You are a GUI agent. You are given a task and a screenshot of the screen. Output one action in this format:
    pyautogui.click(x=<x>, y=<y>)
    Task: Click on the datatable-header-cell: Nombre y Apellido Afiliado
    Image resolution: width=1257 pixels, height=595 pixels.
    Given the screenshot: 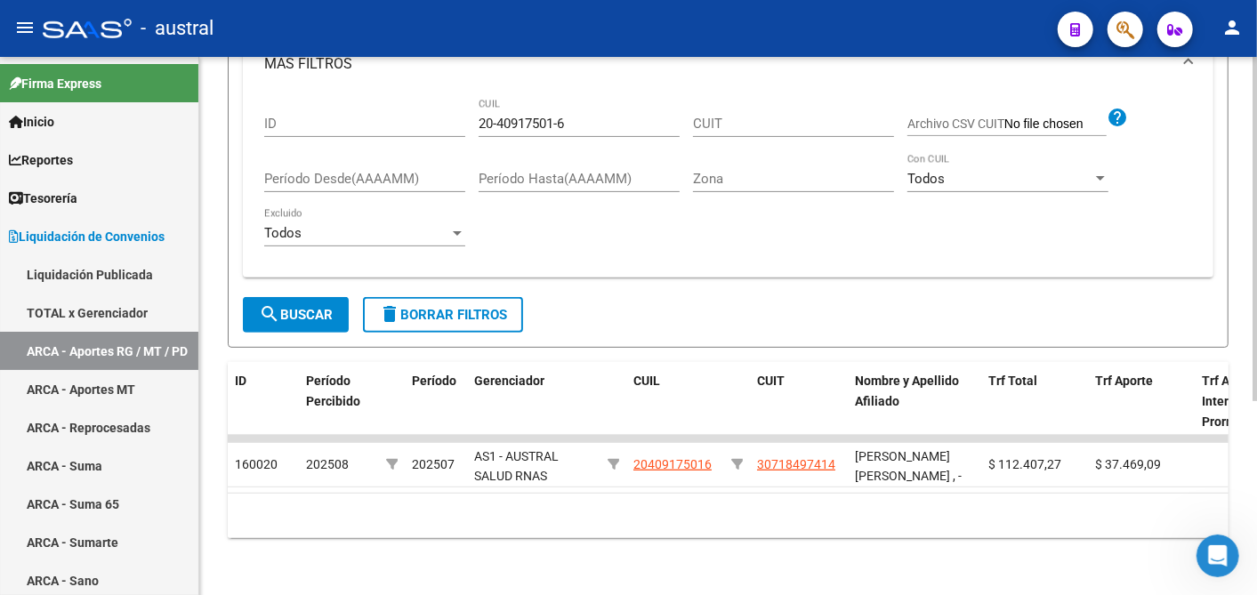 What is the action you would take?
    pyautogui.click(x=915, y=401)
    